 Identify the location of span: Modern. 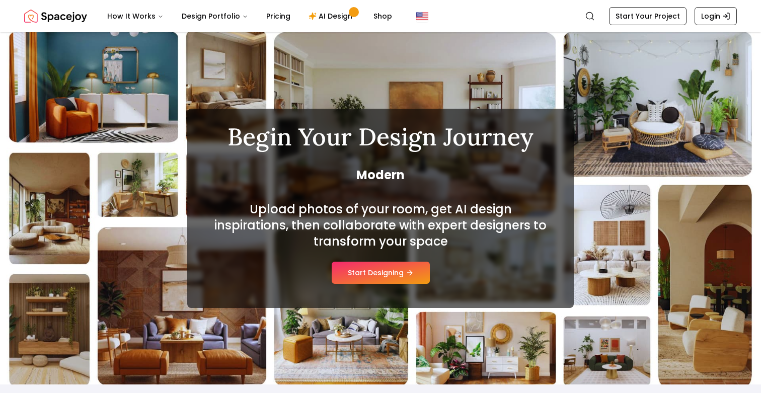
(380, 175).